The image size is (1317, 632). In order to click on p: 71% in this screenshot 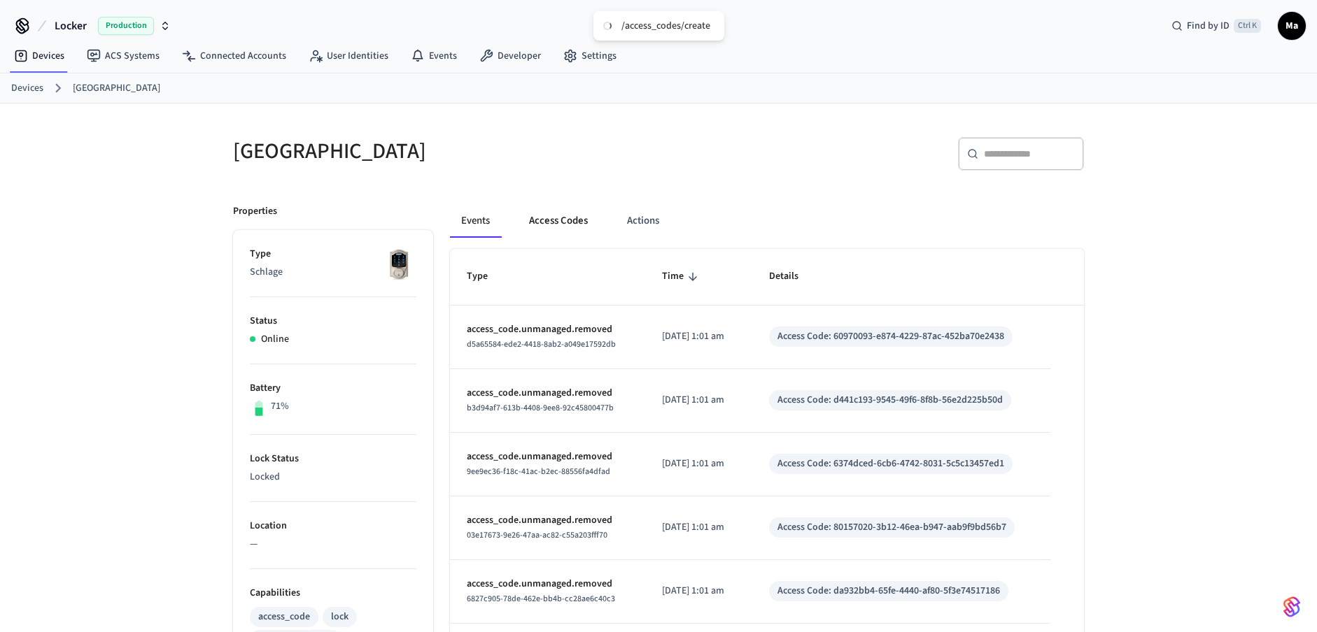, I will do `click(280, 406)`.